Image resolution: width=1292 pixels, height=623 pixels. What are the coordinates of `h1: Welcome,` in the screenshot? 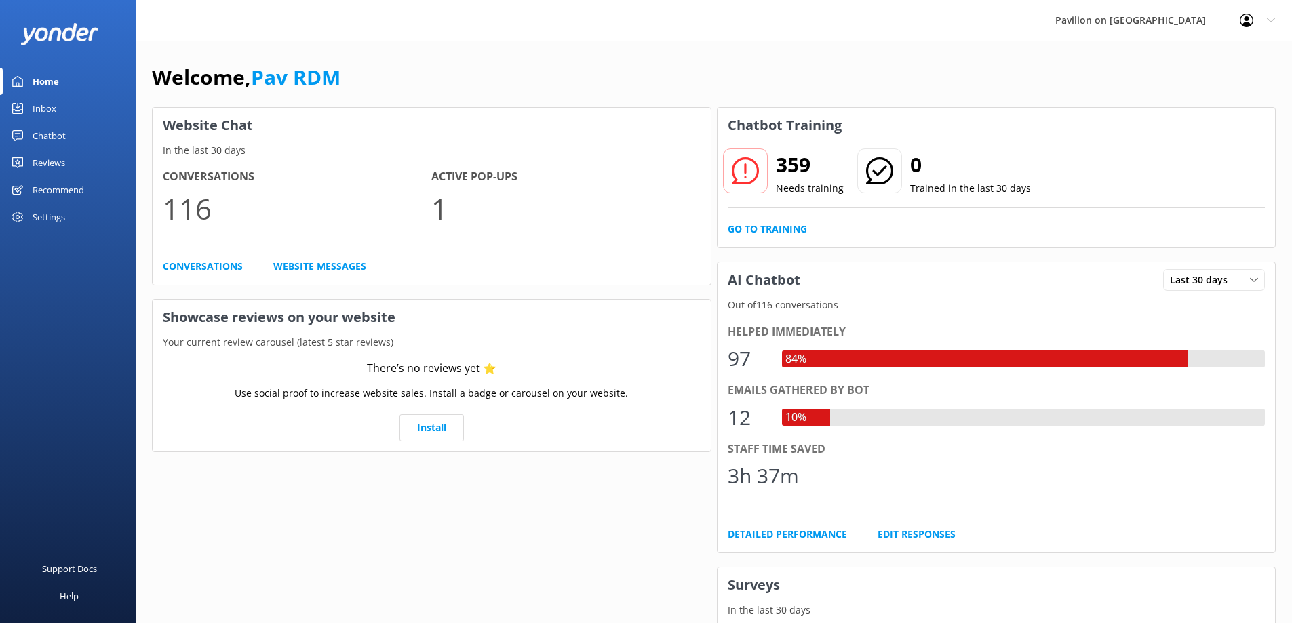 It's located at (246, 77).